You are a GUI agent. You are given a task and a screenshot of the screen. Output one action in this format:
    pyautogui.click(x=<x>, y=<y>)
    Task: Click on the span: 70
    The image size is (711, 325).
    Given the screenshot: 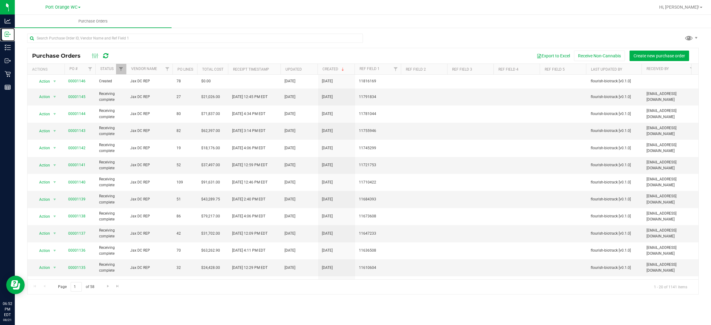 What is the action you would take?
    pyautogui.click(x=185, y=251)
    